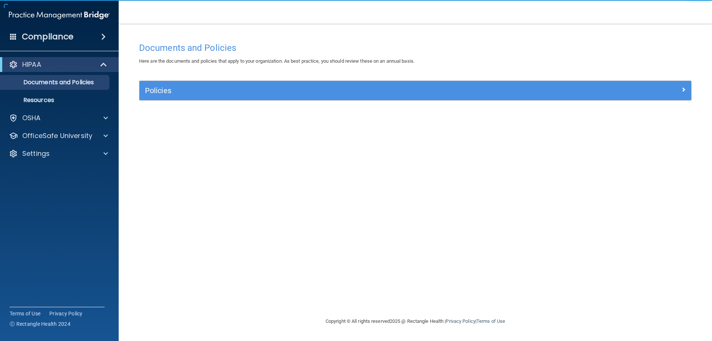  Describe the element at coordinates (415, 48) in the screenshot. I see `h4: Documents and Policies` at that location.